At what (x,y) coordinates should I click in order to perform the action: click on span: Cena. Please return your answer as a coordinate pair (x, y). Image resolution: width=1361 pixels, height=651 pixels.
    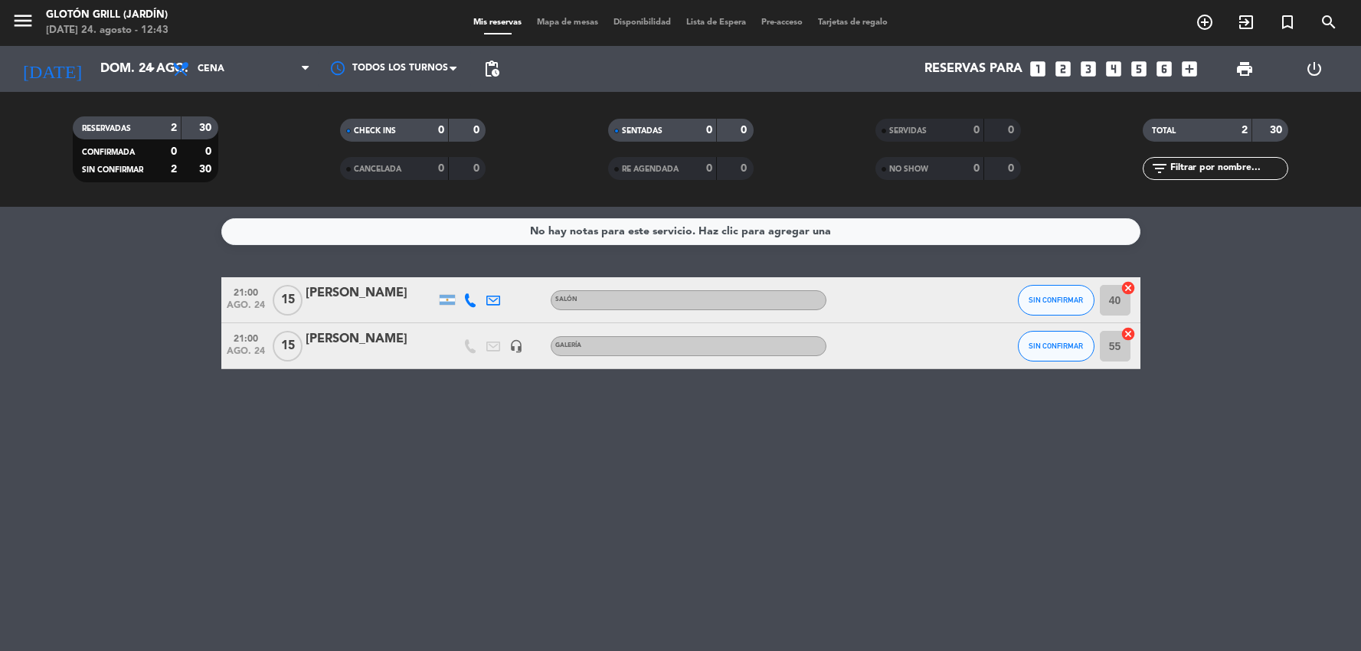
    Looking at the image, I should click on (211, 69).